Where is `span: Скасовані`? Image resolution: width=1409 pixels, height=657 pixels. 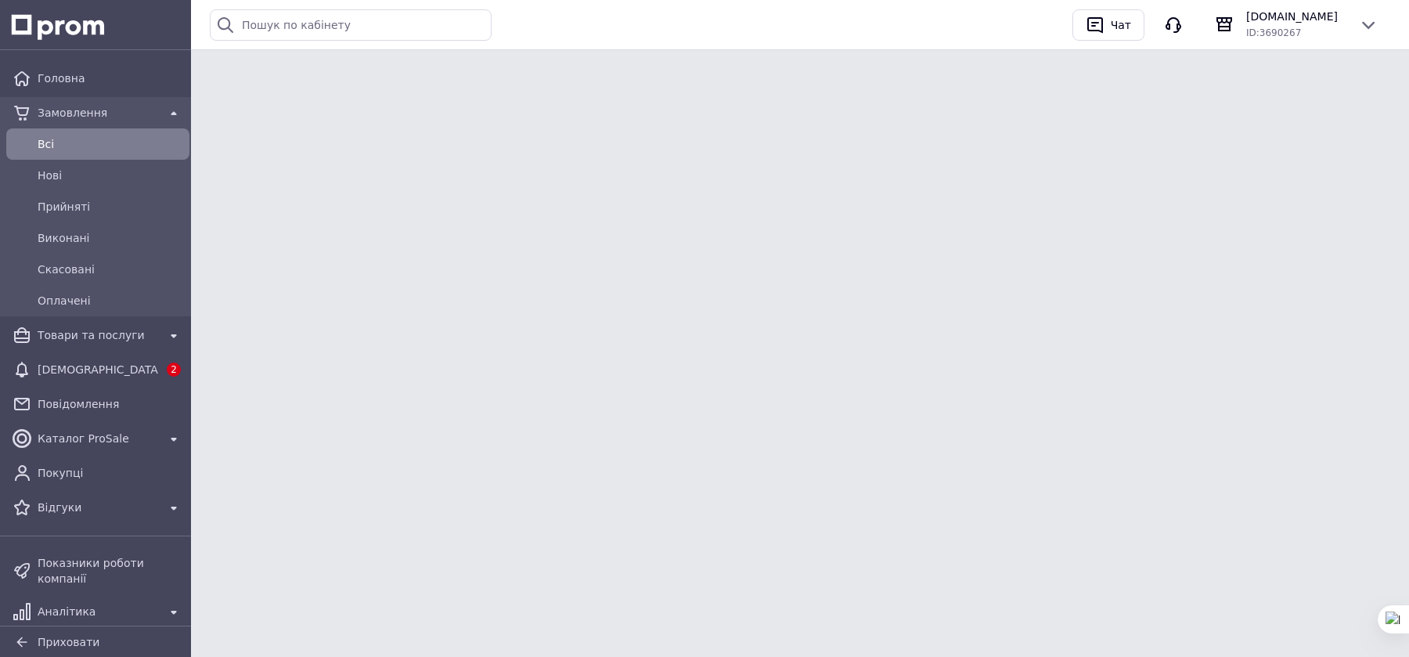
span: Скасовані is located at coordinates (110, 269).